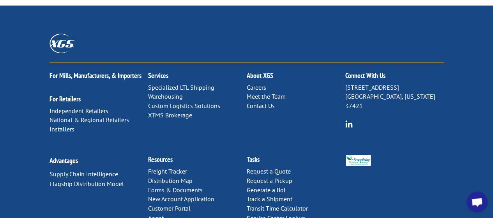 The height and width of the screenshot is (218, 493). I want to click on a: For Retailers, so click(65, 99).